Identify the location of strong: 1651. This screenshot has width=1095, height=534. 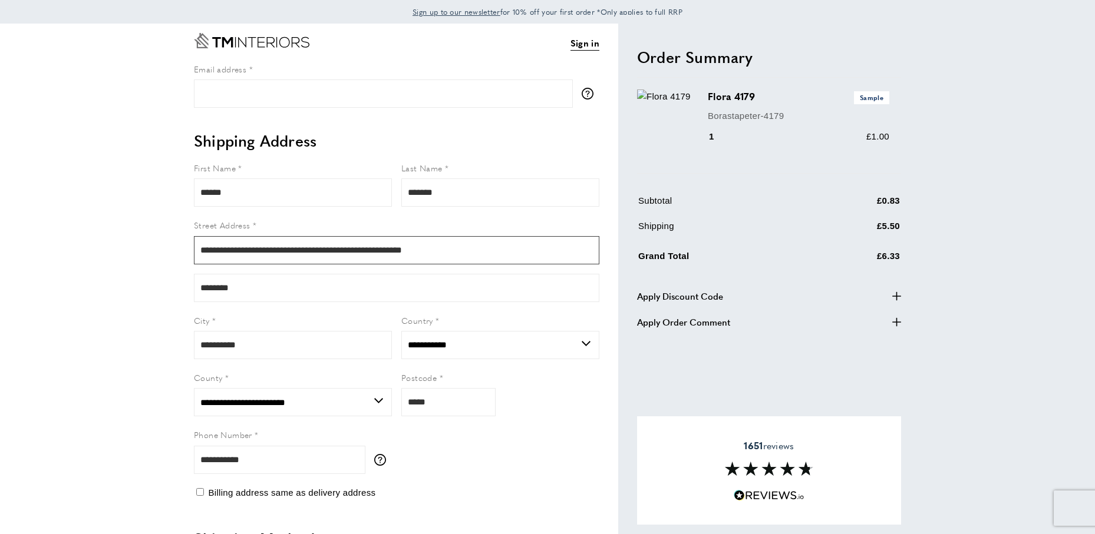
(753, 446).